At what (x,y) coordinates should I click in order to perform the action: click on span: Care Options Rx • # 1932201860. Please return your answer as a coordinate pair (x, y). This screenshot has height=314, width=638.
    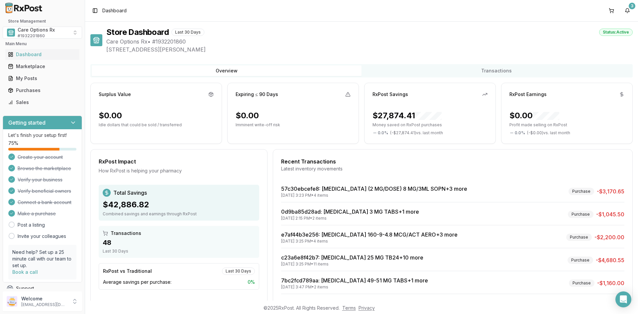
    Looking at the image, I should click on (369, 42).